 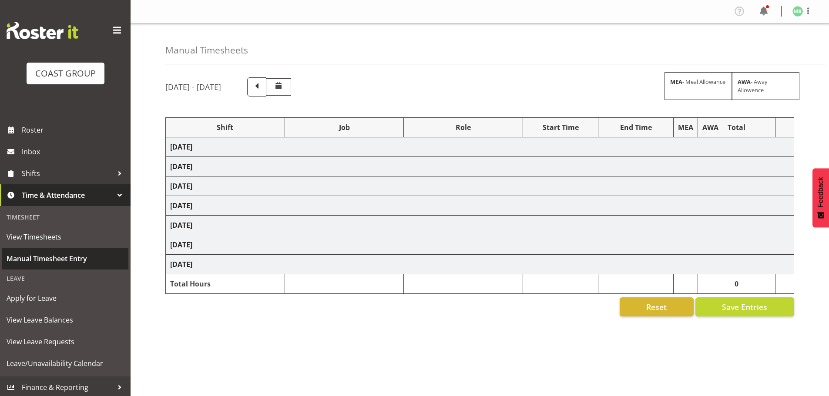 I want to click on h4: Manual Timesheets, so click(x=207, y=50).